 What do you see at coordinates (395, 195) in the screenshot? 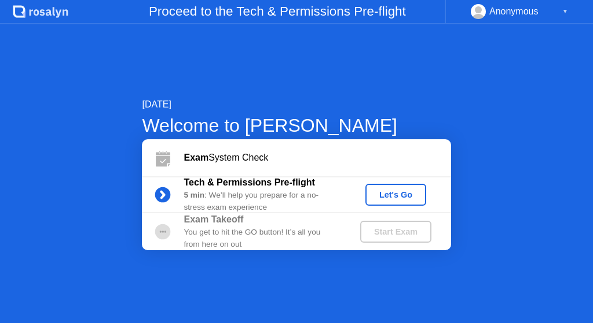
I see `button: Let's Go` at bounding box center [395, 195].